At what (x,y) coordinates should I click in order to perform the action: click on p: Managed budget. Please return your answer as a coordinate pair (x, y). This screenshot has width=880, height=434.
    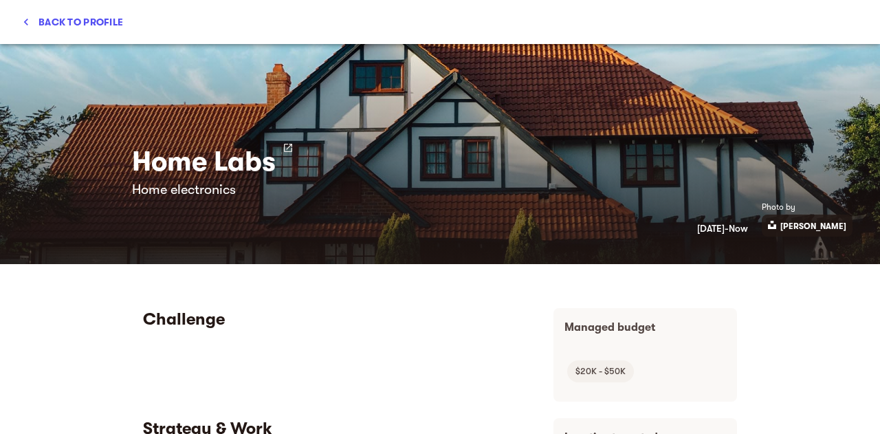
    Looking at the image, I should click on (645, 327).